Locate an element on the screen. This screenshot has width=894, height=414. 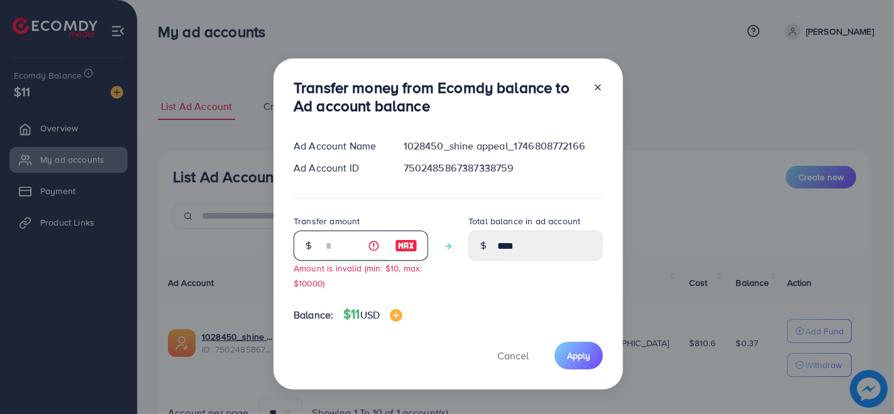
button: Apply is located at coordinates (578, 355).